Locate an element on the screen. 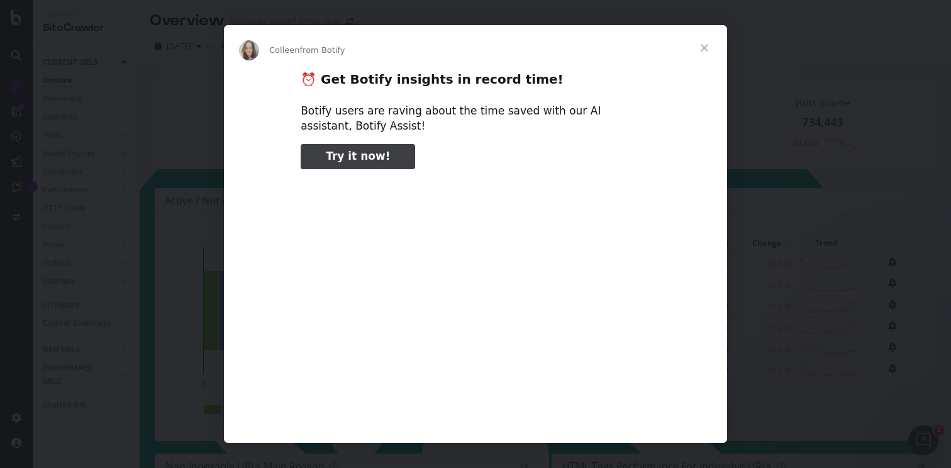 This screenshot has width=951, height=468. span: Colleen is located at coordinates (284, 50).